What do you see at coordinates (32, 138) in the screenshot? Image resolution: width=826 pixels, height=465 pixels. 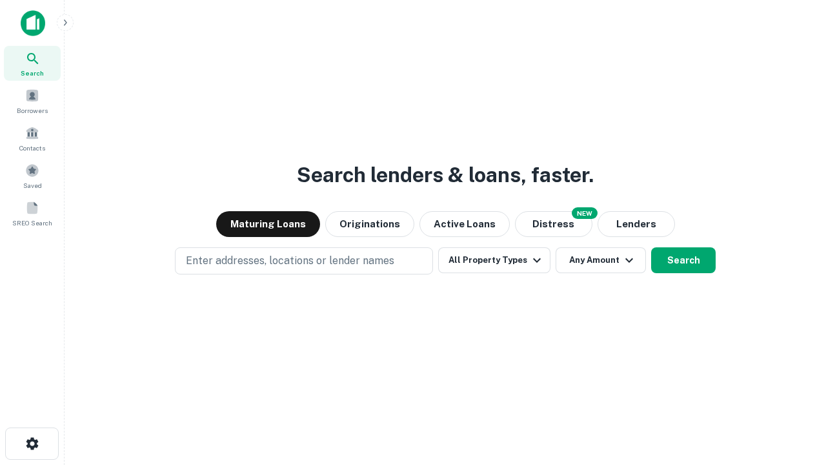 I see `div: Contacts` at bounding box center [32, 138].